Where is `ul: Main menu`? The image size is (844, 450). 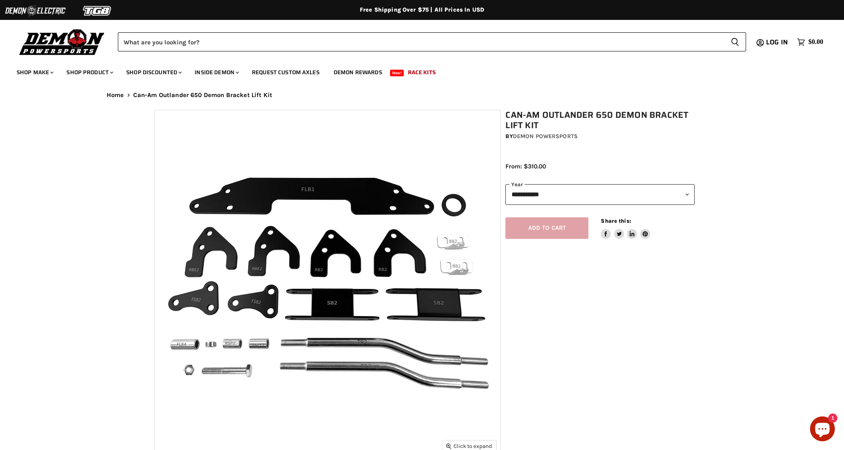
ul: Main menu is located at coordinates (416, 71).